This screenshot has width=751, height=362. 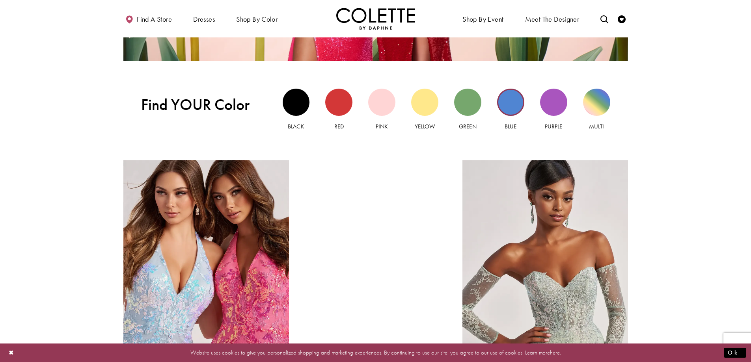 What do you see at coordinates (375, 353) in the screenshot?
I see `p: Website uses cookies to give you personalized shopping and marketing experiences. By continuing t...` at bounding box center [375, 353].